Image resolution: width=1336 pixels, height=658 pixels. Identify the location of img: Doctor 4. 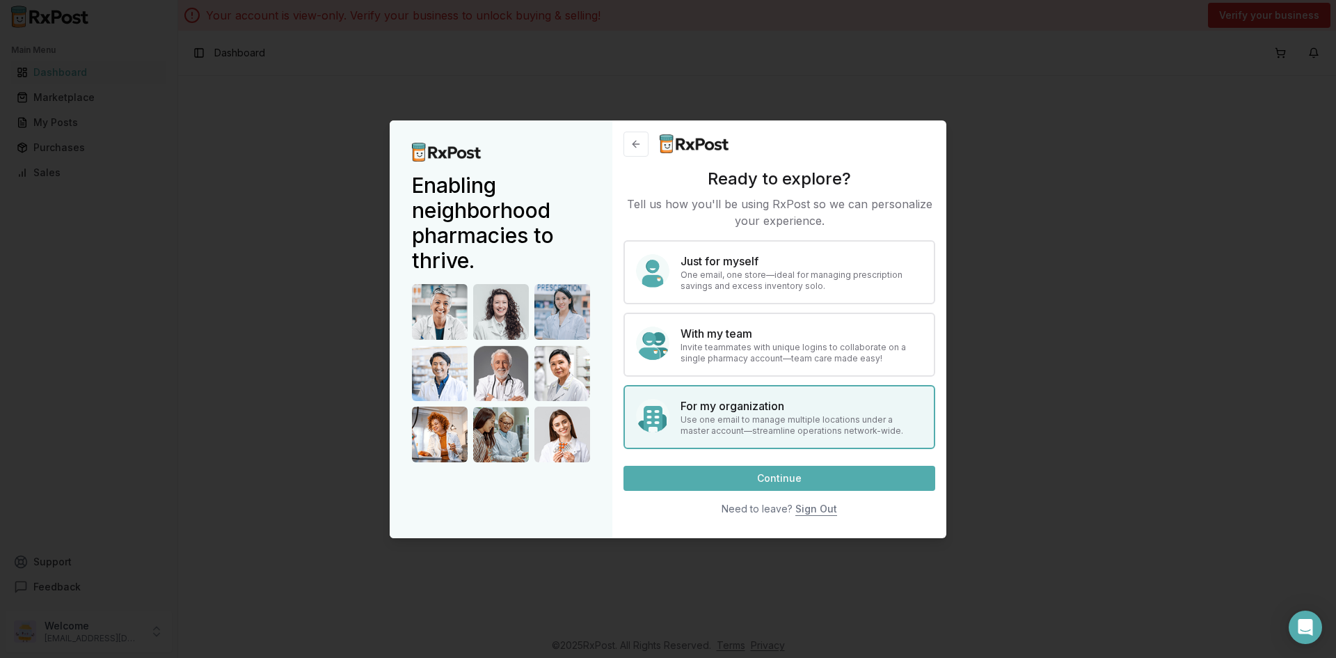
(440, 373).